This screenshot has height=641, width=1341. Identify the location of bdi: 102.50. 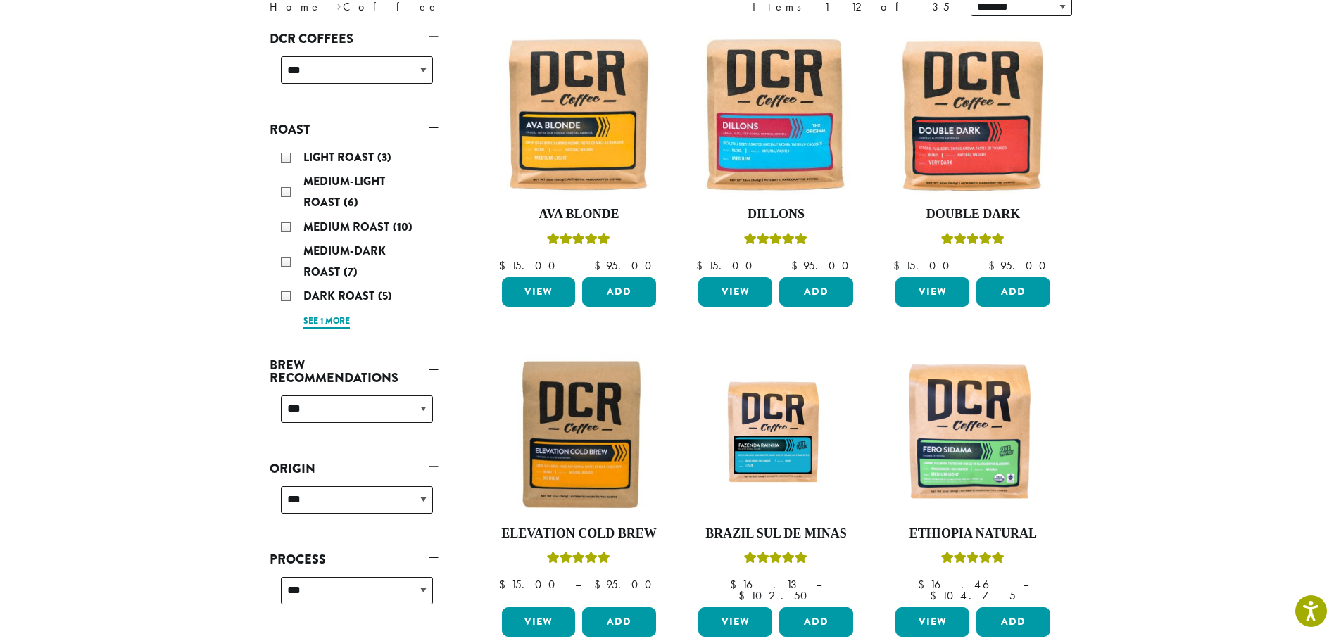
(776, 596).